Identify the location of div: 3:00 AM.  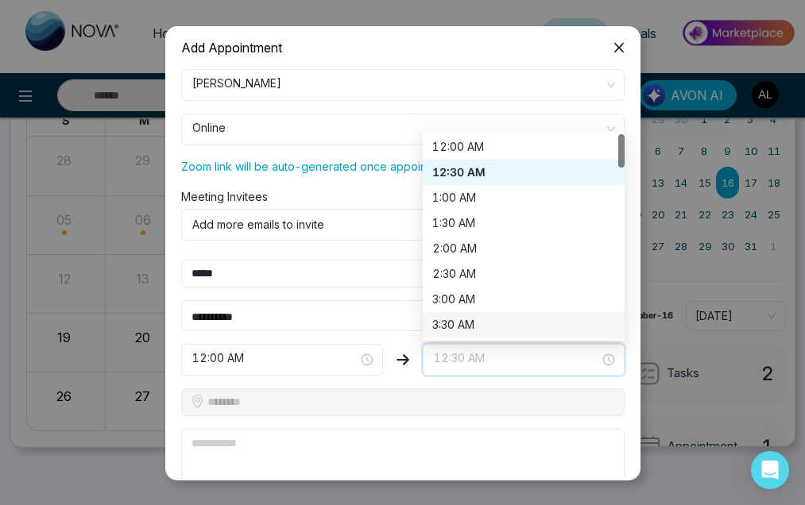
(523, 299).